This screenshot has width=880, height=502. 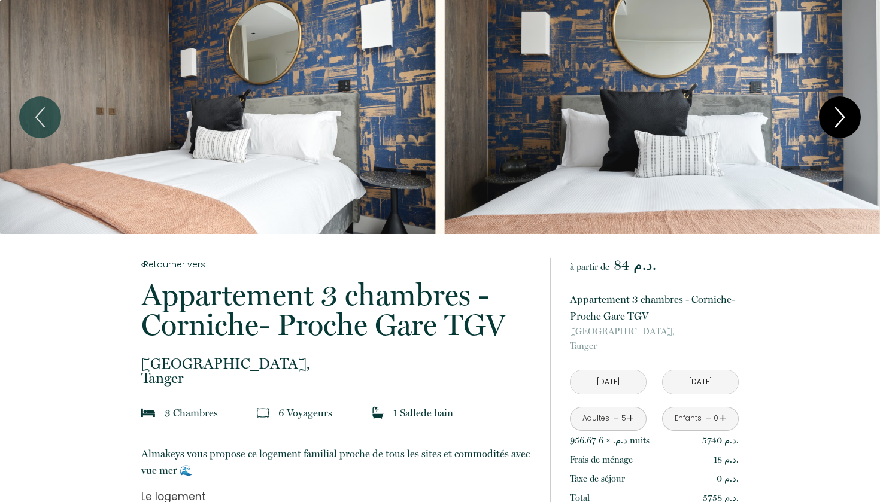 I want to click on p: Almakeys vous propose ce logement familial proche de tous les sites et commodités avec vue mer 🌊, so click(x=338, y=462).